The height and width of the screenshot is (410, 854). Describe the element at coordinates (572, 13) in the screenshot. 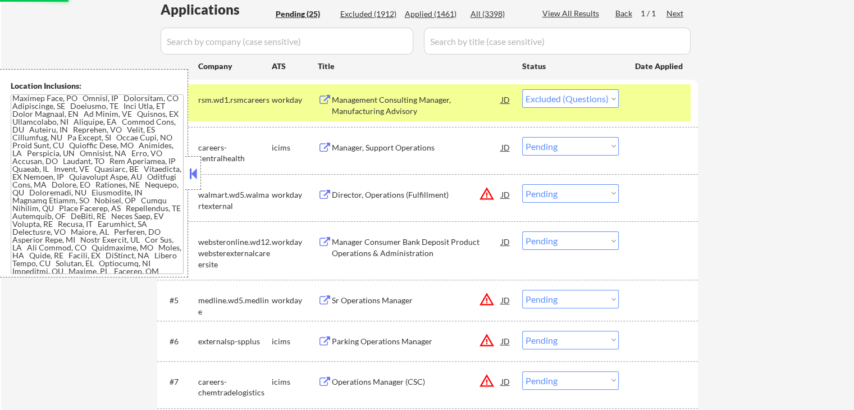

I see `div: View All Results` at that location.